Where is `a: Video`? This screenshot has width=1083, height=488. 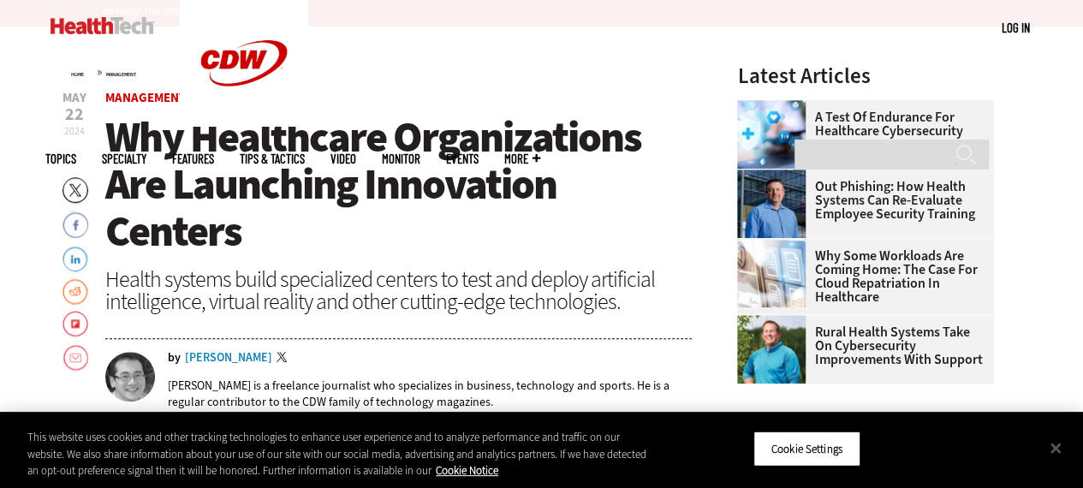
a: Video is located at coordinates (343, 158).